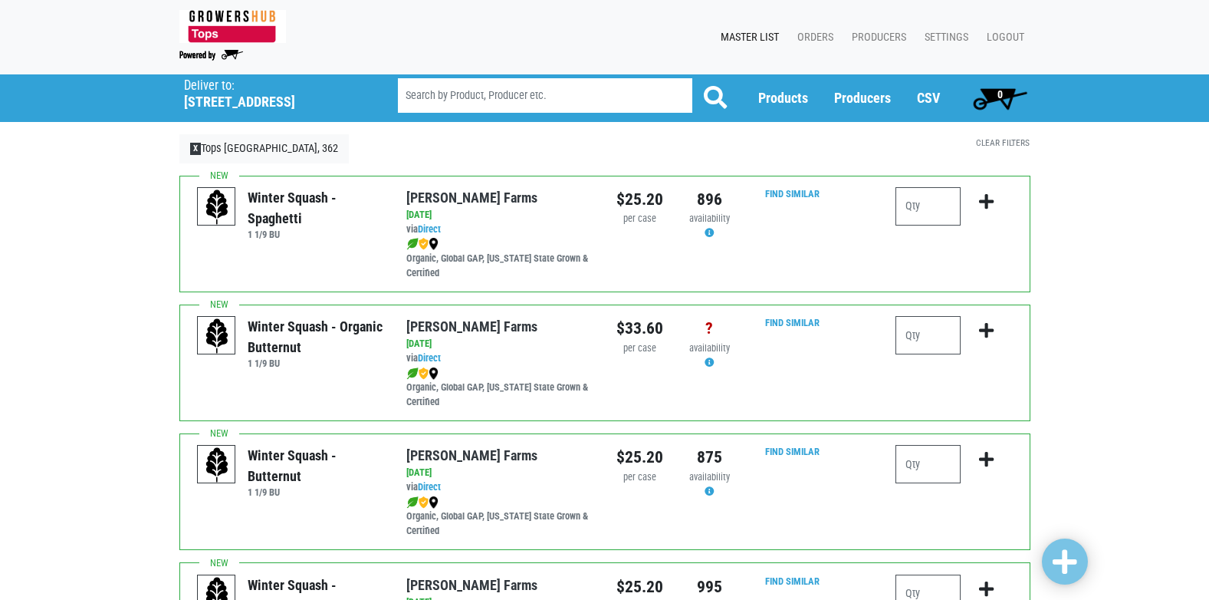 This screenshot has width=1209, height=600. I want to click on a: 0, so click(1000, 98).